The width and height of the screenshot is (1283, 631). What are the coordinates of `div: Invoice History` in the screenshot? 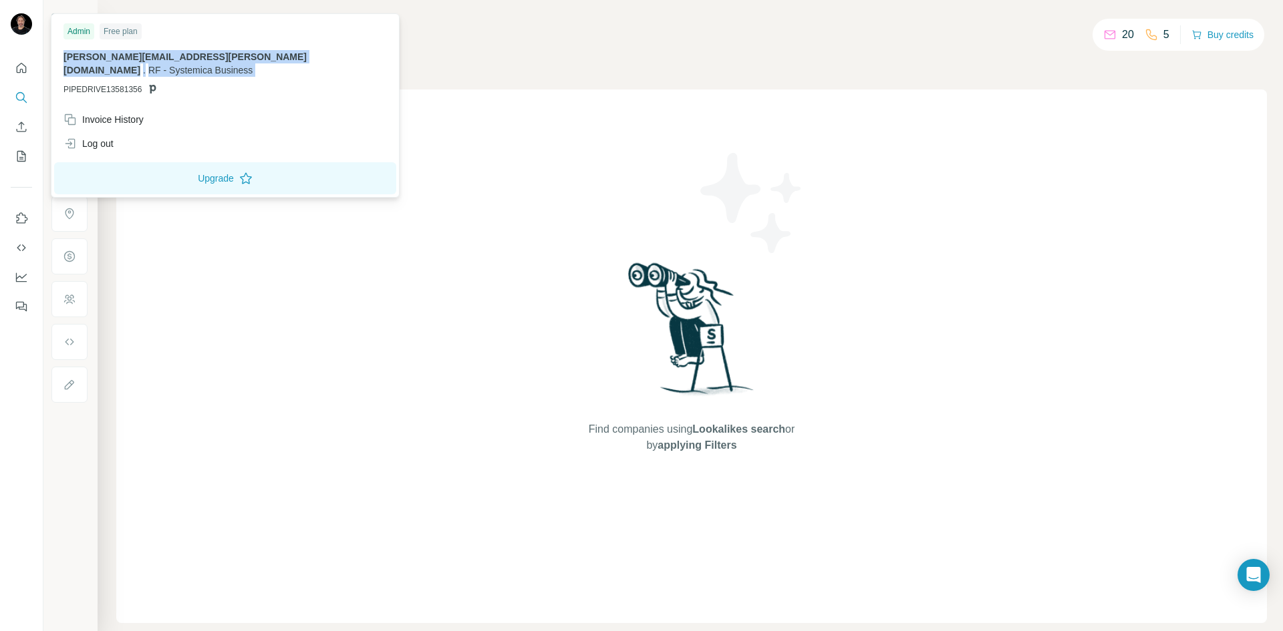 It's located at (104, 120).